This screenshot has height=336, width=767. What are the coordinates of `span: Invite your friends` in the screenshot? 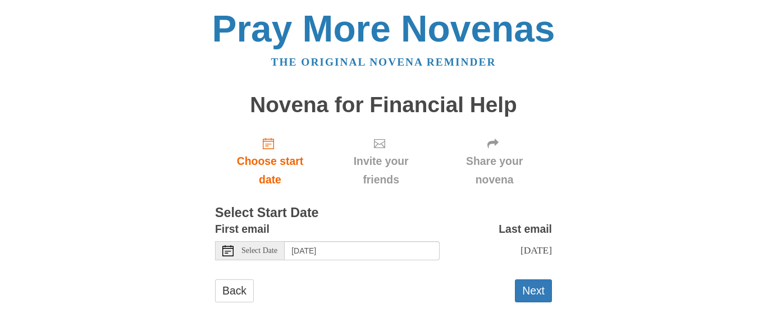 It's located at (381, 171).